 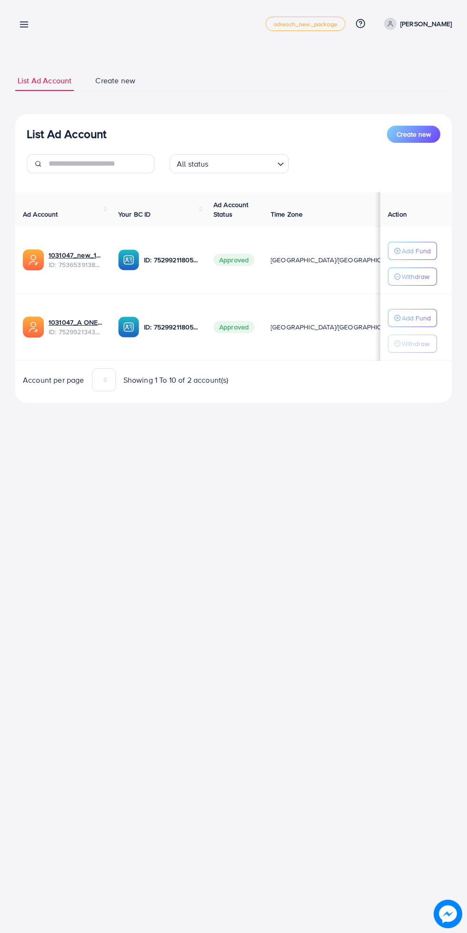 What do you see at coordinates (413, 134) in the screenshot?
I see `button: Create new` at bounding box center [413, 134].